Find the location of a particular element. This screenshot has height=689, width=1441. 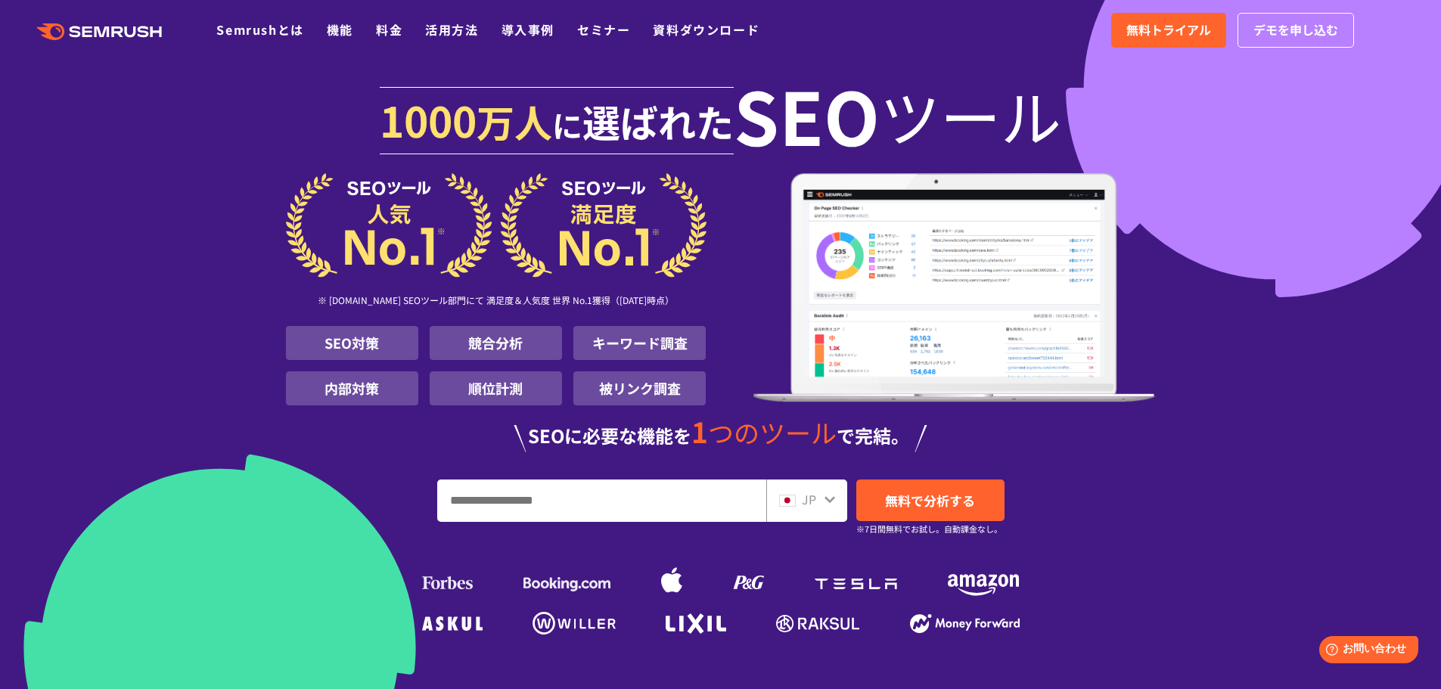

small: ※7日間無料でお試し。自動課金なし。 is located at coordinates (929, 529).